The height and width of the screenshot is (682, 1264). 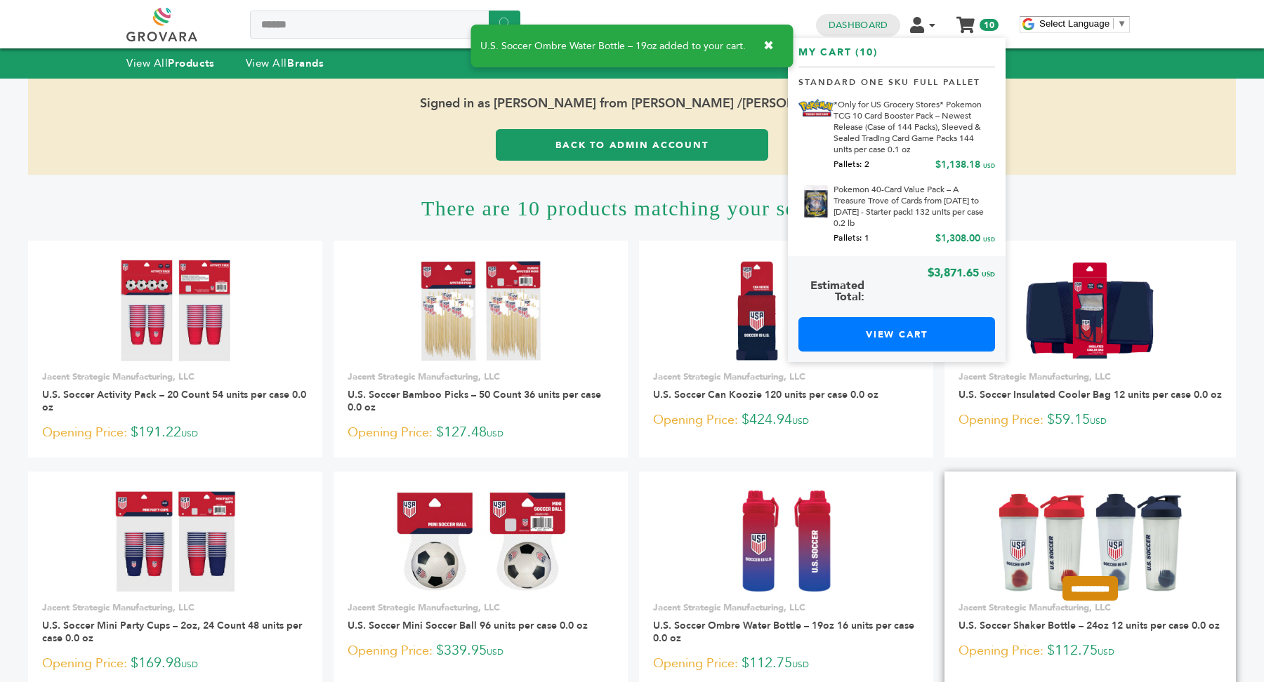 I want to click on a: U.S. Soccer Can Koozie 120 units per case 0.0 oz, so click(x=765, y=395).